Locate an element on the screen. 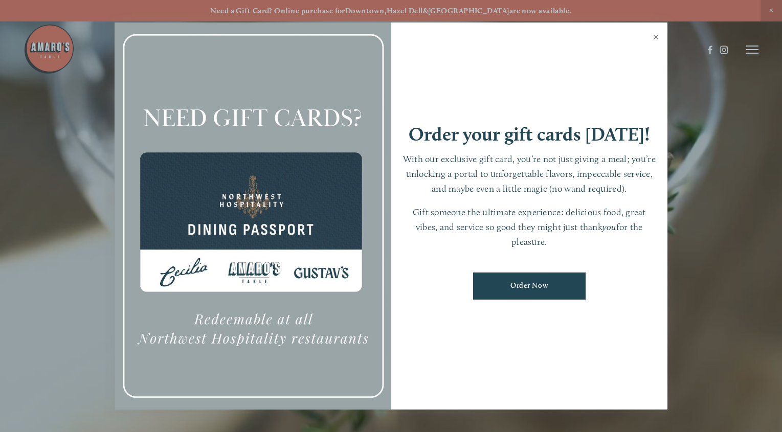 Image resolution: width=782 pixels, height=432 pixels. a: Order Now is located at coordinates (530, 286).